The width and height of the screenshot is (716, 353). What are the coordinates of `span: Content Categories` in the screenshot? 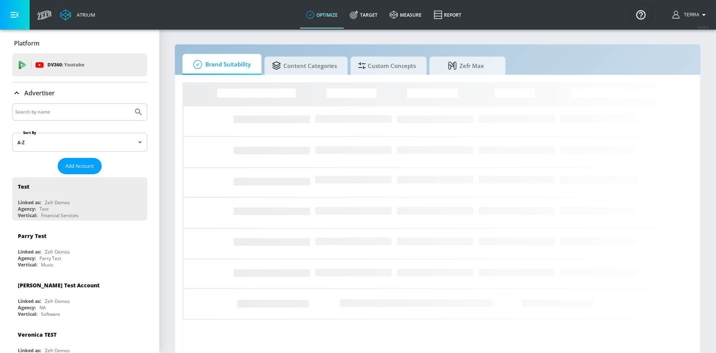 It's located at (304, 66).